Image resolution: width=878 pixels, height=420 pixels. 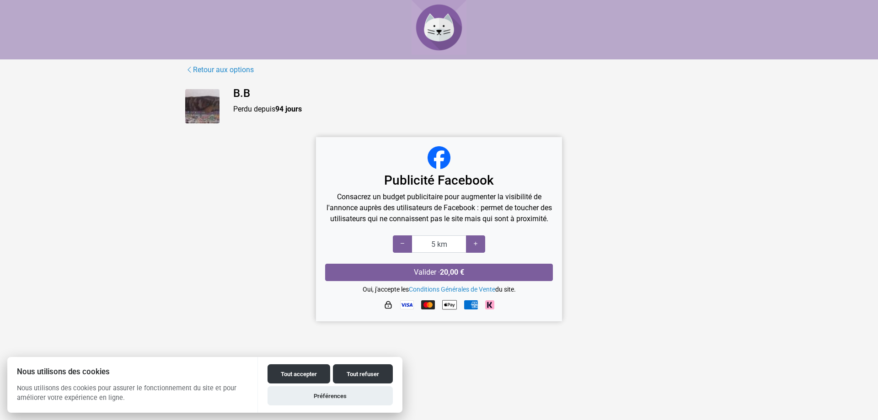 I want to click on img: Apple Pay, so click(x=450, y=305).